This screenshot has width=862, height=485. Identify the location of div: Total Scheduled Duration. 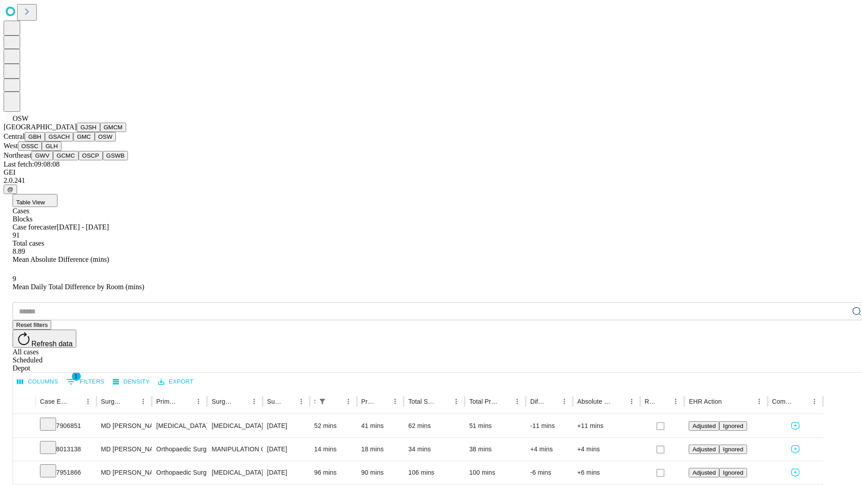
(422, 401).